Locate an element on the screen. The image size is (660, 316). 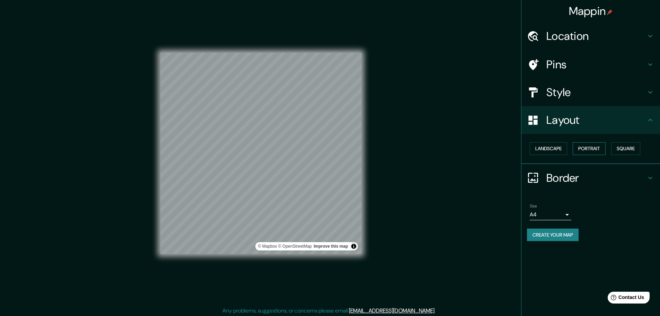
button: Square is located at coordinates (626, 148).